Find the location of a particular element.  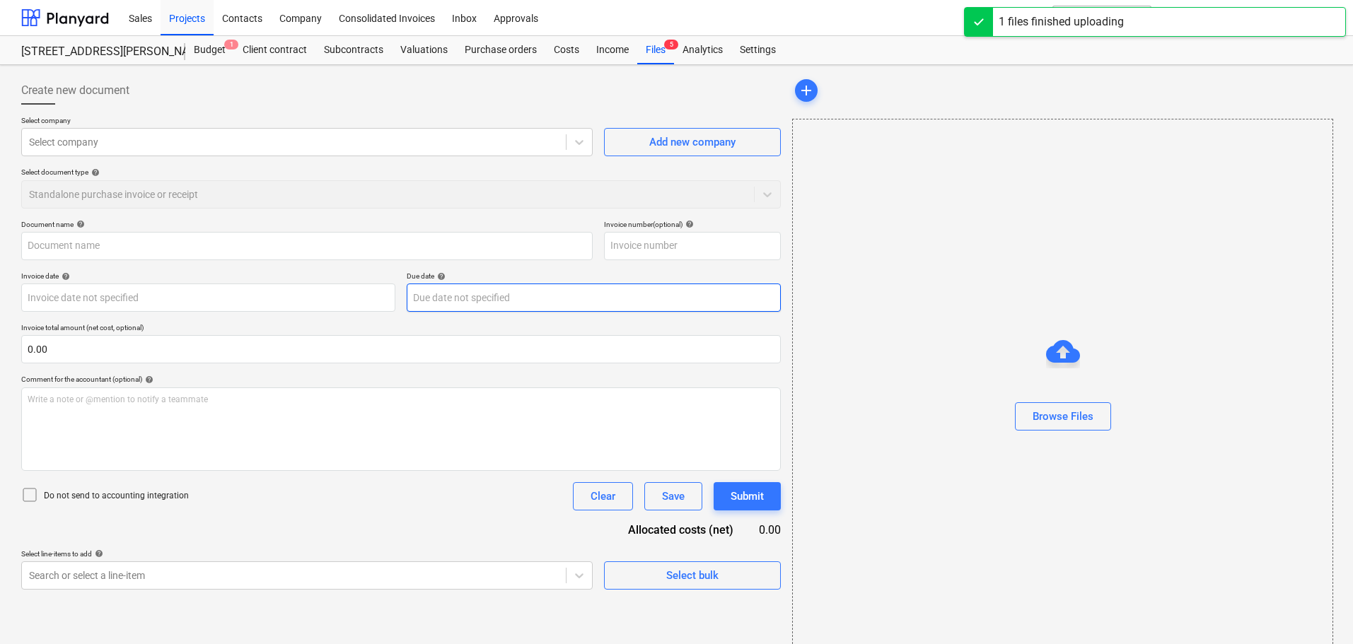

span: 1 is located at coordinates (231, 45).